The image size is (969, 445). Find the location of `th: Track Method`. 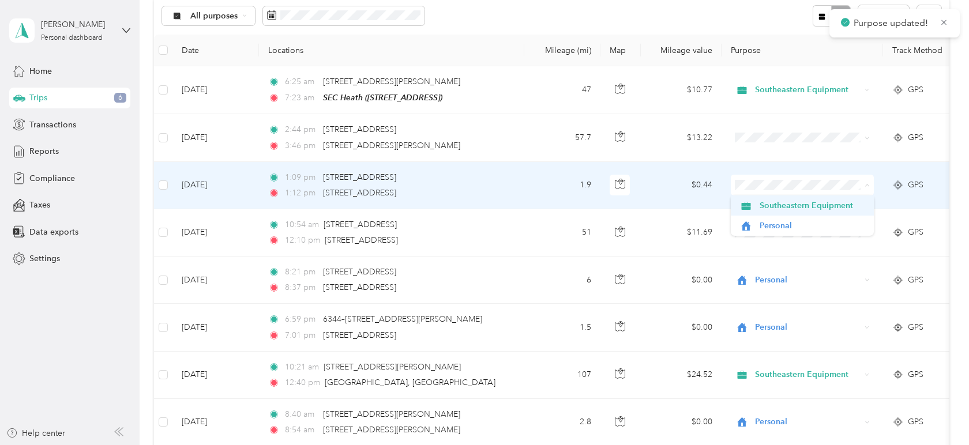

th: Track Method is located at coordinates (924, 50).